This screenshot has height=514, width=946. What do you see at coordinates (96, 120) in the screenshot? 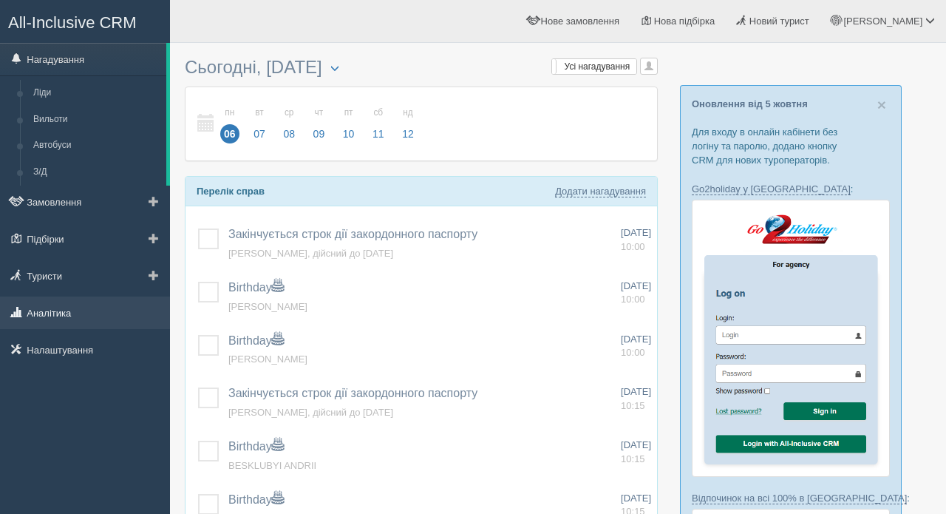
I see `a: Вильоти` at bounding box center [96, 120].